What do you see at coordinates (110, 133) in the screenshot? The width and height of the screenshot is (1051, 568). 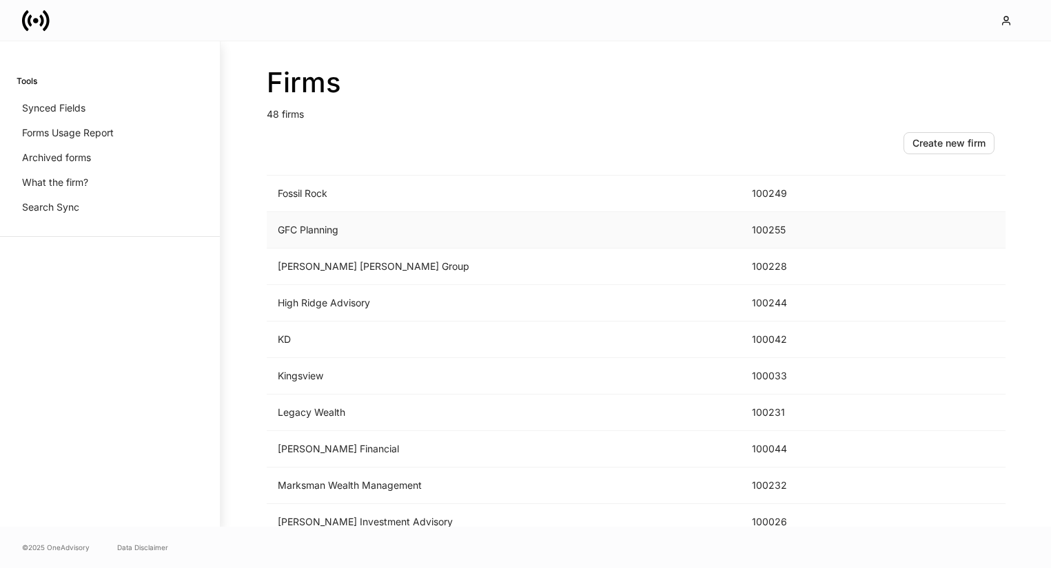 I see `a: Forms Usage Report` at bounding box center [110, 133].